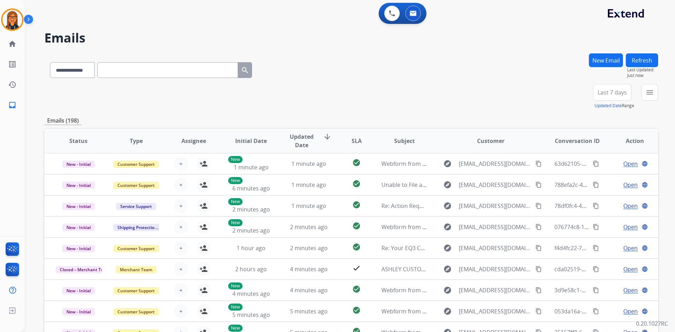  I want to click on span: Status, so click(78, 141).